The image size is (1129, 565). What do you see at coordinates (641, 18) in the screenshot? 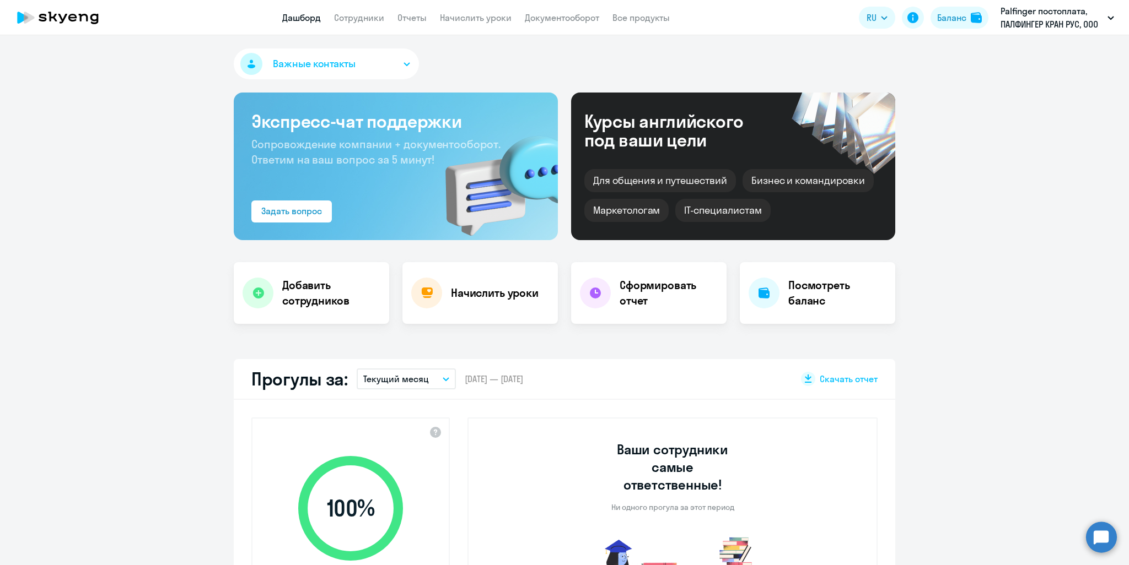
I see `a: Все продукты` at bounding box center [641, 18].